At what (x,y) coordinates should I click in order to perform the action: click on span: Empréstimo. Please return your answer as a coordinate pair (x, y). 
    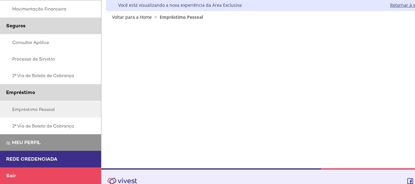
    Looking at the image, I should click on (21, 92).